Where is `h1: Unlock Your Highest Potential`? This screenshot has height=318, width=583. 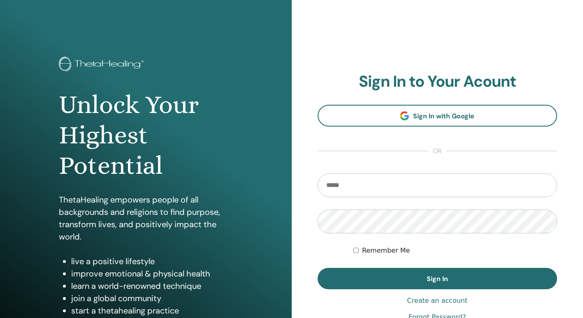
h1: Unlock Your Highest Potential is located at coordinates (146, 135).